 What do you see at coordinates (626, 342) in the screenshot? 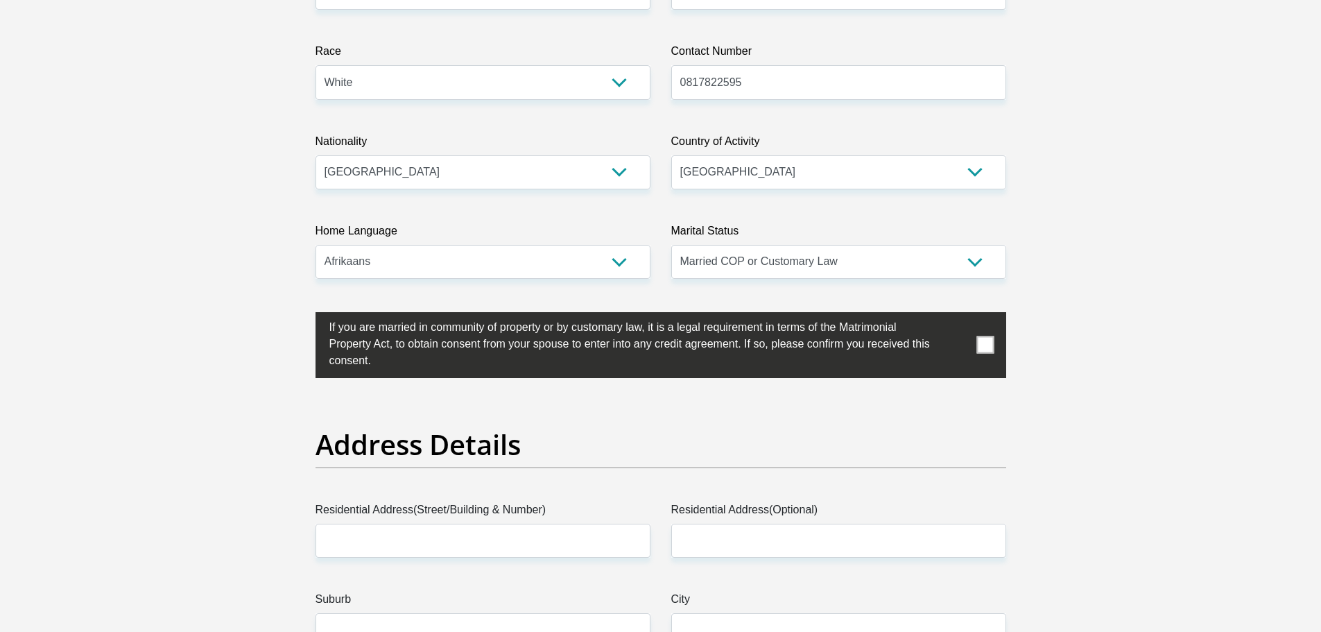
I see `label: If you are married in community of property or by customary law, it is a legal requirement in ter...` at bounding box center [626, 342].